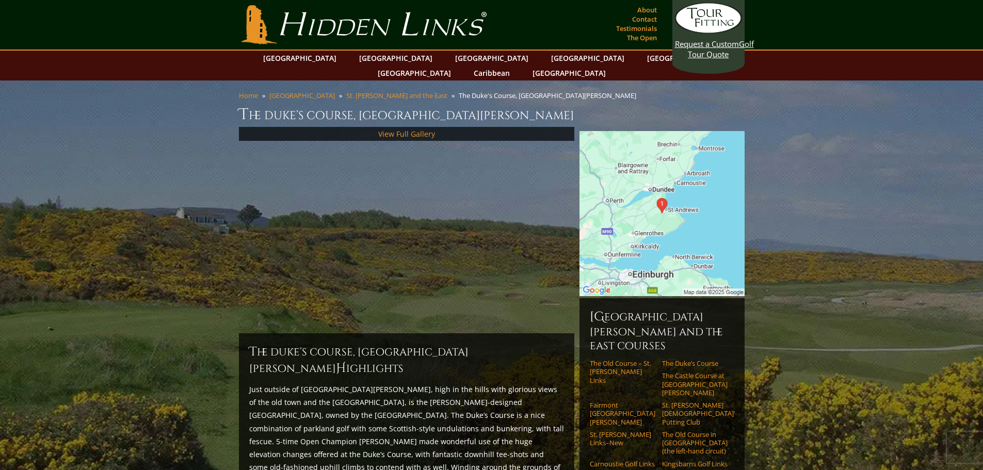  What do you see at coordinates (708, 31) in the screenshot?
I see `a: Request a CustomGolf Tour Quote` at bounding box center [708, 31].